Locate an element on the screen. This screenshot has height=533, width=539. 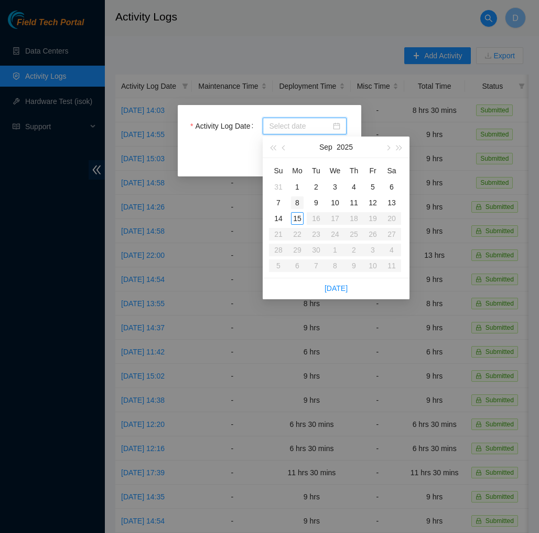
div: 12 is located at coordinates (373, 203).